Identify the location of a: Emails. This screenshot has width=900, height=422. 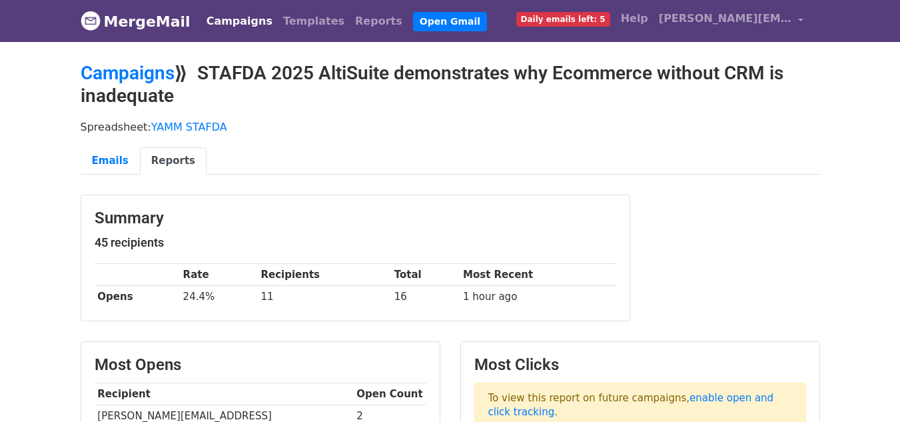
(110, 161).